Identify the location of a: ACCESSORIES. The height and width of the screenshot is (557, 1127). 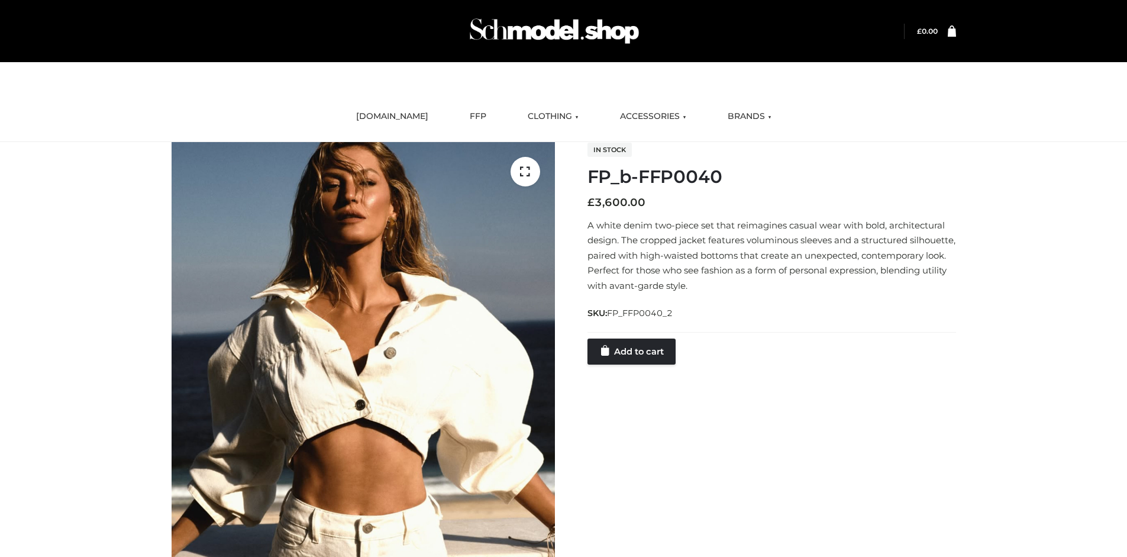
(653, 117).